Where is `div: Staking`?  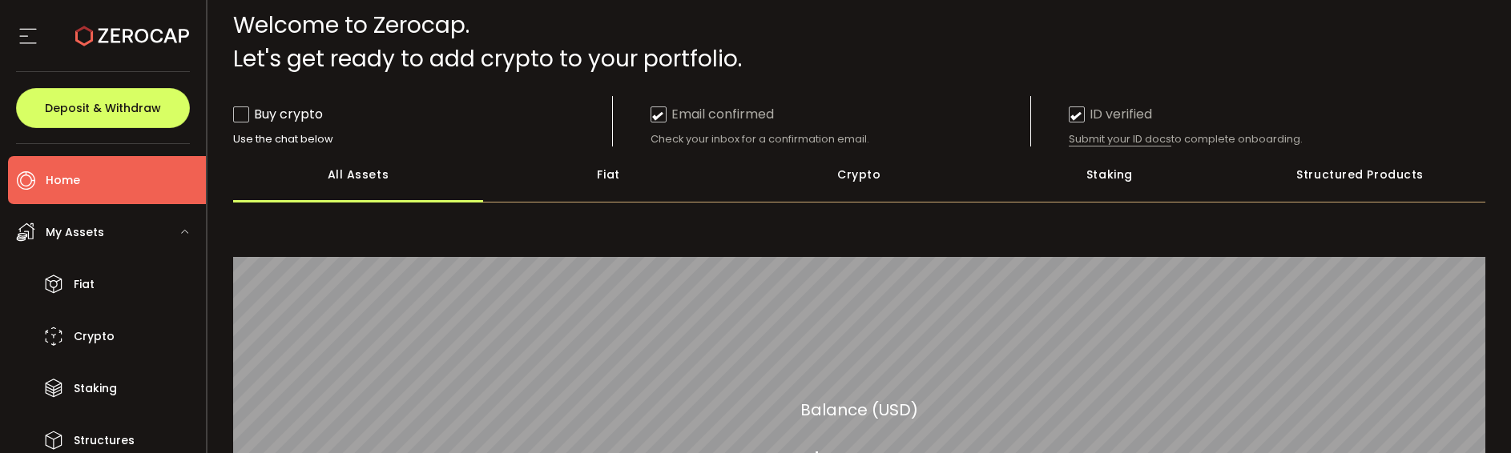
div: Staking is located at coordinates (1109, 175).